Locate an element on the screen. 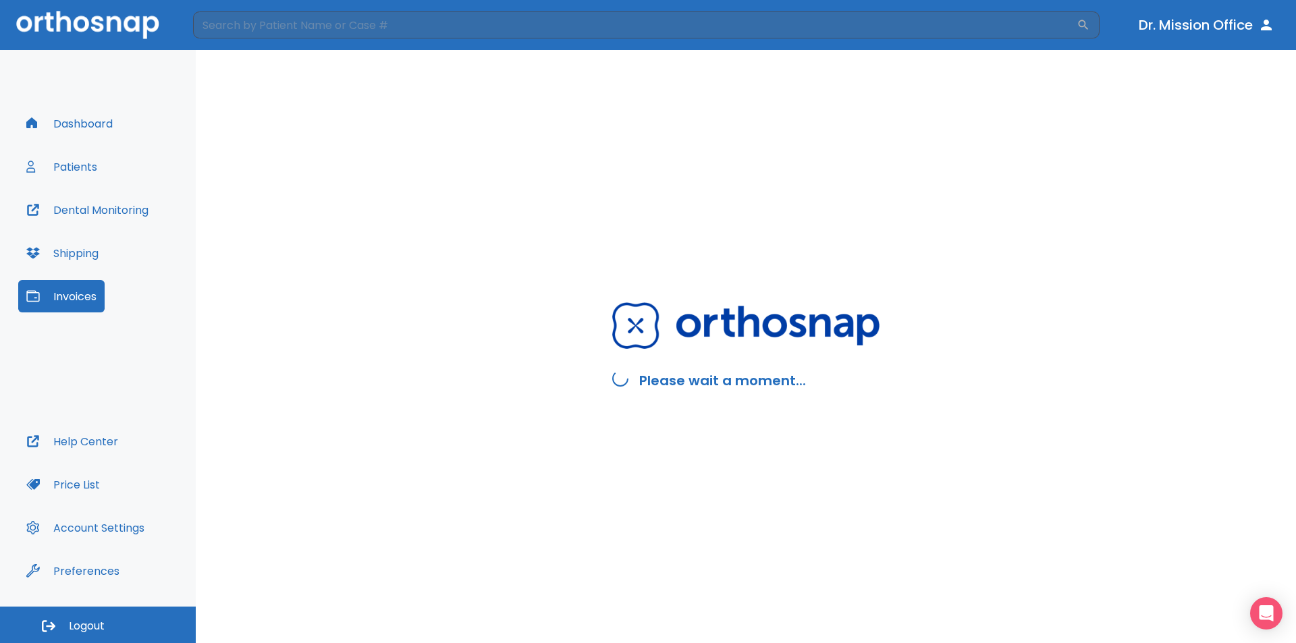 This screenshot has width=1296, height=643. button: Dashboard is located at coordinates (70, 123).